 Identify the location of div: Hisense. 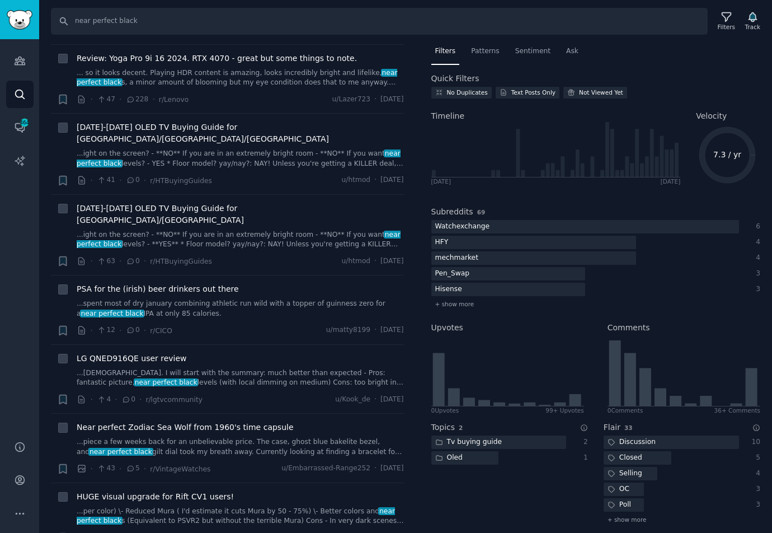
(449, 289).